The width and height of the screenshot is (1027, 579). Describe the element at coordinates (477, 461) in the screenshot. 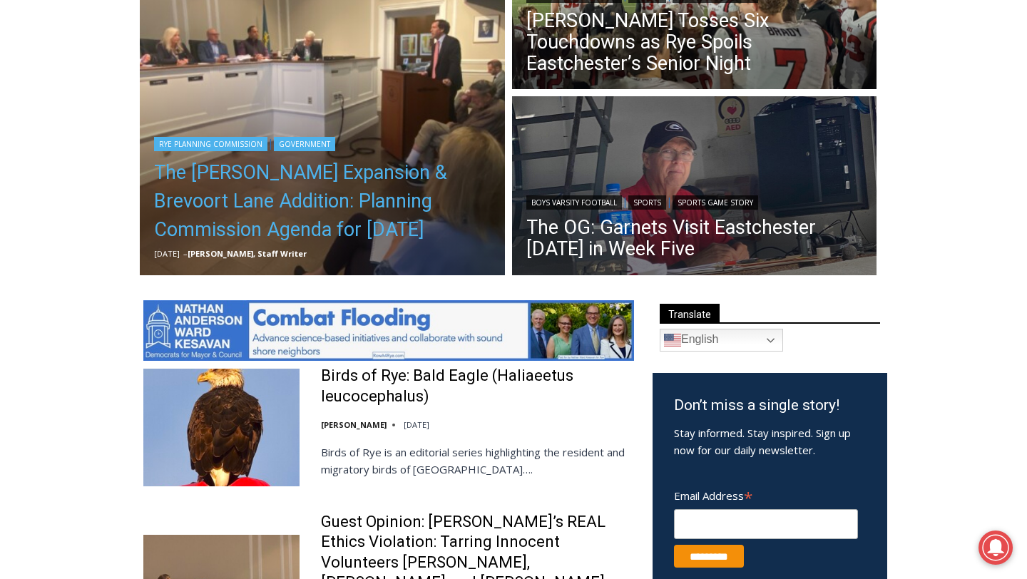

I see `p: Birds of Rye is an editorial series highlighting the resident and migratory birds of [GEOGRAPHIC_...` at that location.